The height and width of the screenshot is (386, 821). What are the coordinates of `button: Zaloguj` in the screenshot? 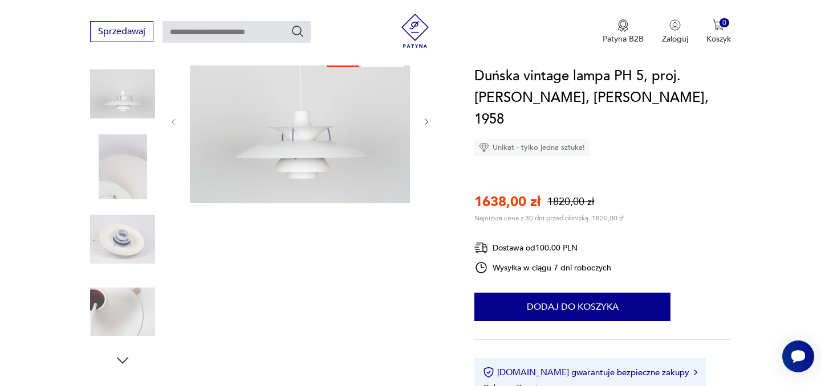 It's located at (675, 32).